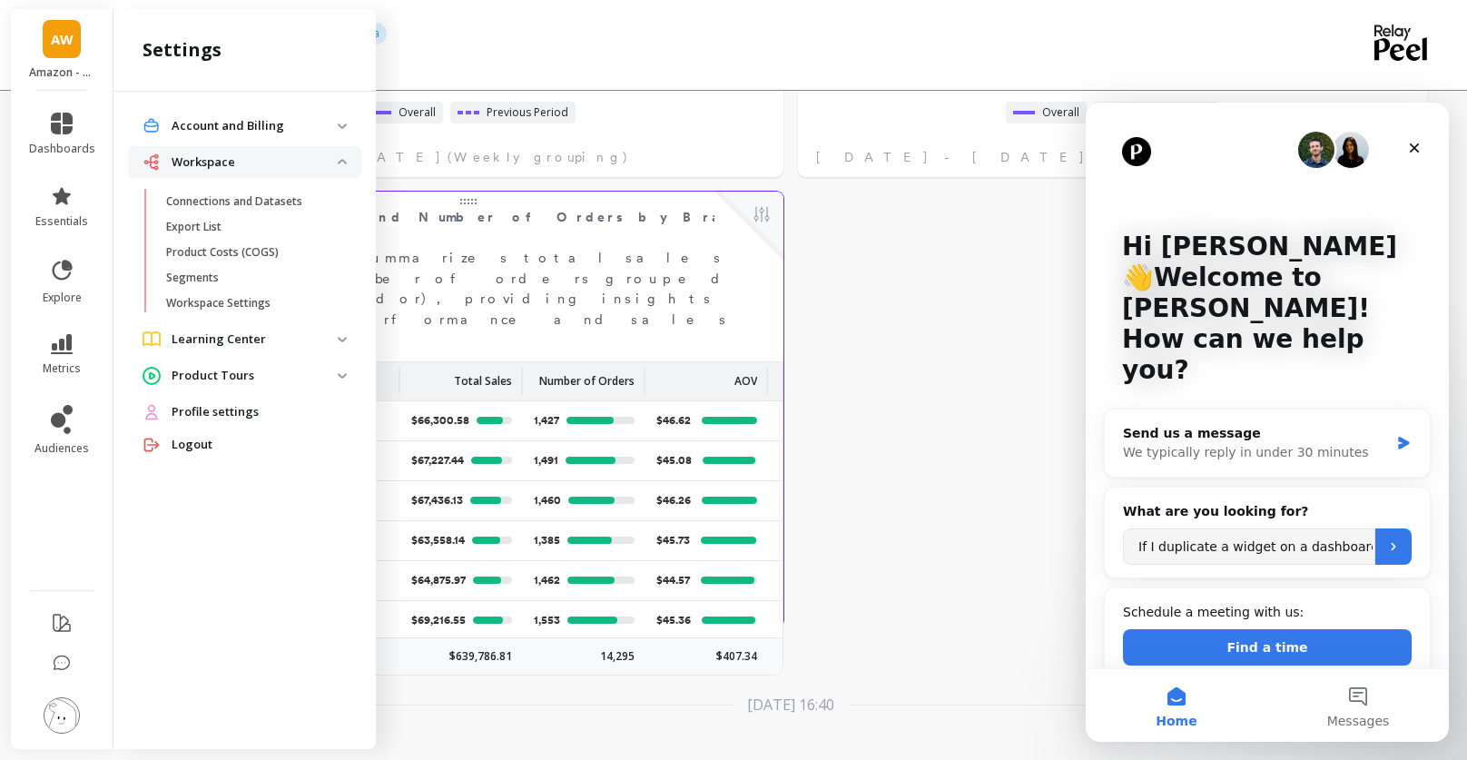 The width and height of the screenshot is (1467, 760). I want to click on p: 1,385, so click(547, 540).